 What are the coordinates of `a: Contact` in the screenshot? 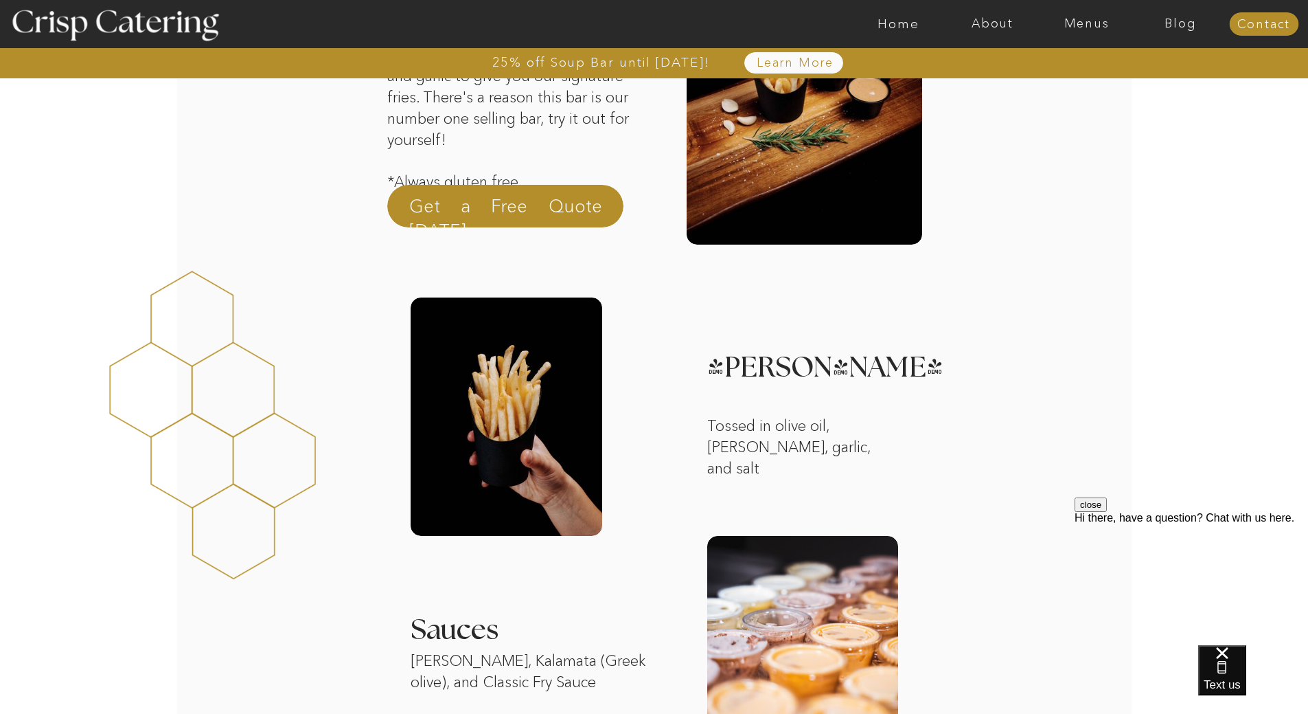 It's located at (1264, 25).